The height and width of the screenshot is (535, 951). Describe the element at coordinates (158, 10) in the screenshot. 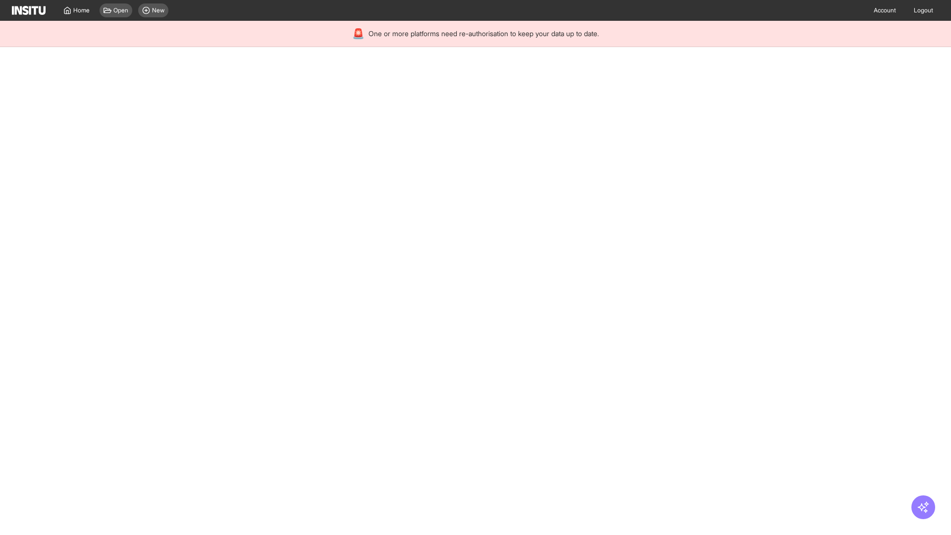

I see `span: New` at that location.